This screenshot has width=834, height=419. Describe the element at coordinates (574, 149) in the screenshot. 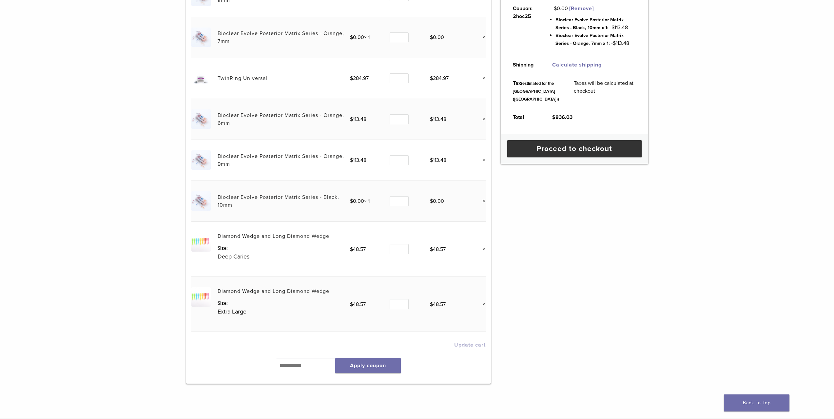

I see `a: Proceed to checkout` at that location.